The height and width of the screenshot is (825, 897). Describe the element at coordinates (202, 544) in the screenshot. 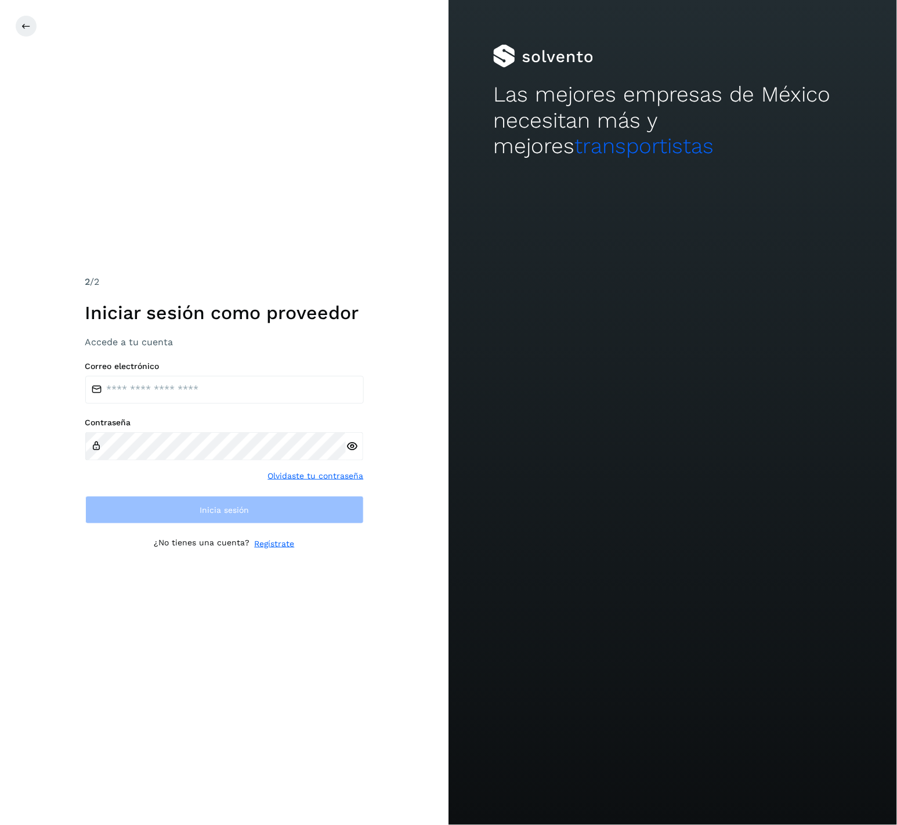

I see `p: ¿No tienes una cuenta?` at that location.